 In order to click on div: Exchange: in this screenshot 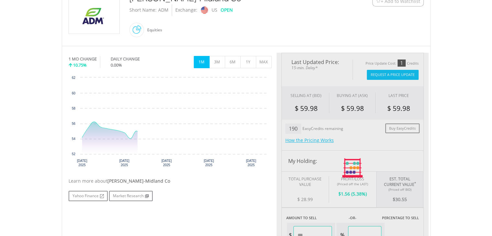, I will do `click(186, 10)`.